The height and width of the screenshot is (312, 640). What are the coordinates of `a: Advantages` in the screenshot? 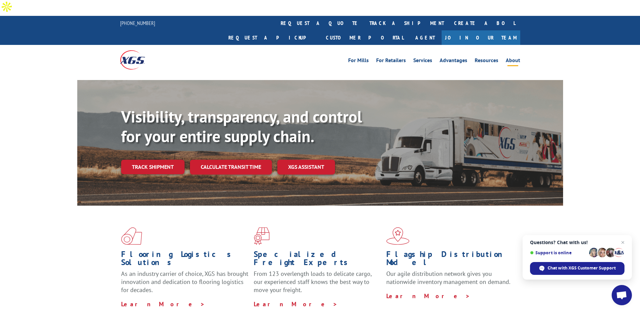 It's located at (453, 61).